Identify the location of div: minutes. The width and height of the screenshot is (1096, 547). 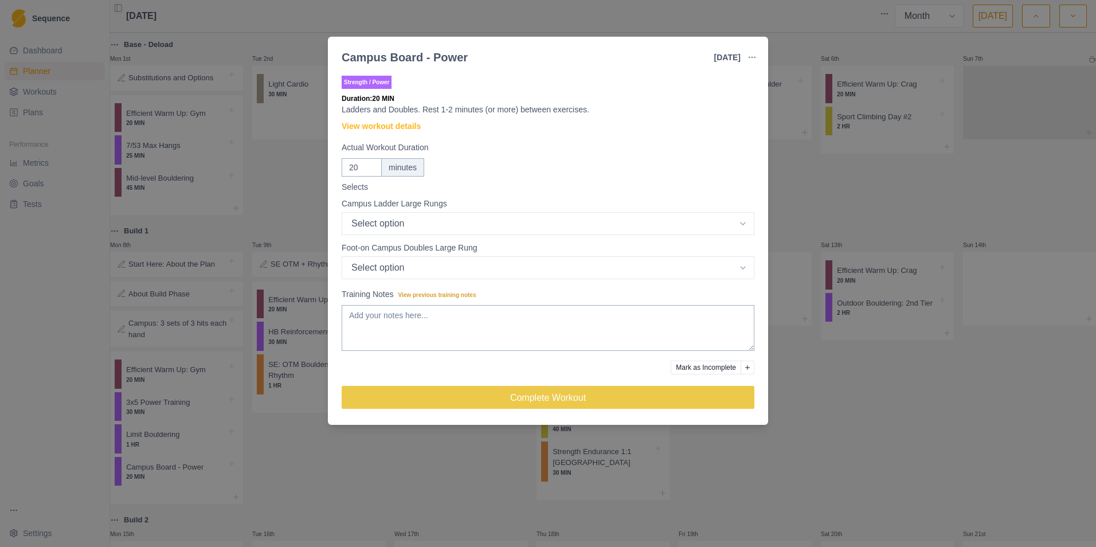
(402, 167).